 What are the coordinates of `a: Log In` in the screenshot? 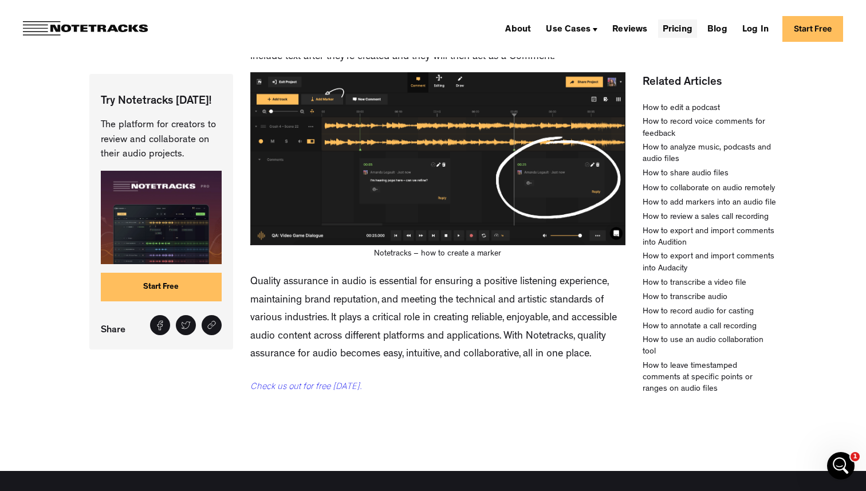 It's located at (755, 29).